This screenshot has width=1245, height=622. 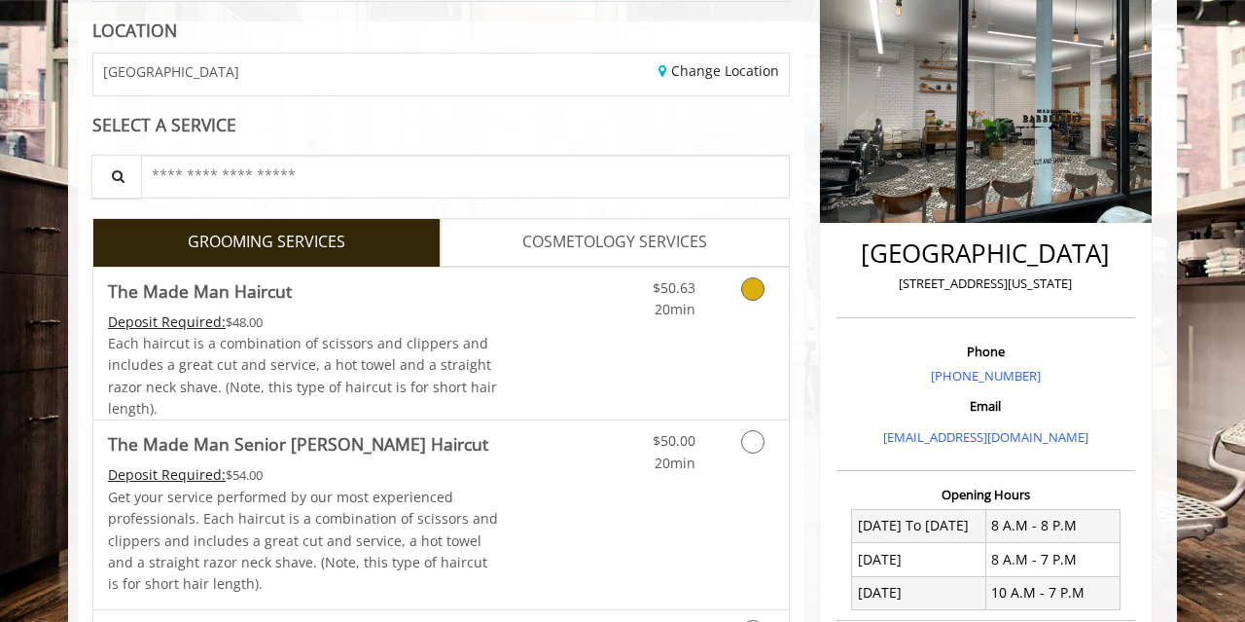 I want to click on b: The Made Man Haircut, so click(x=199, y=291).